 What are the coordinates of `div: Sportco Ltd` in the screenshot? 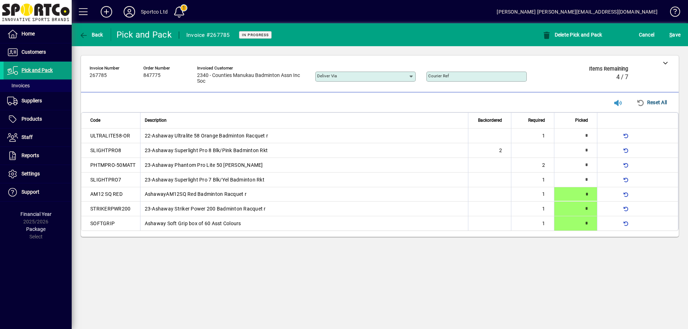 It's located at (154, 12).